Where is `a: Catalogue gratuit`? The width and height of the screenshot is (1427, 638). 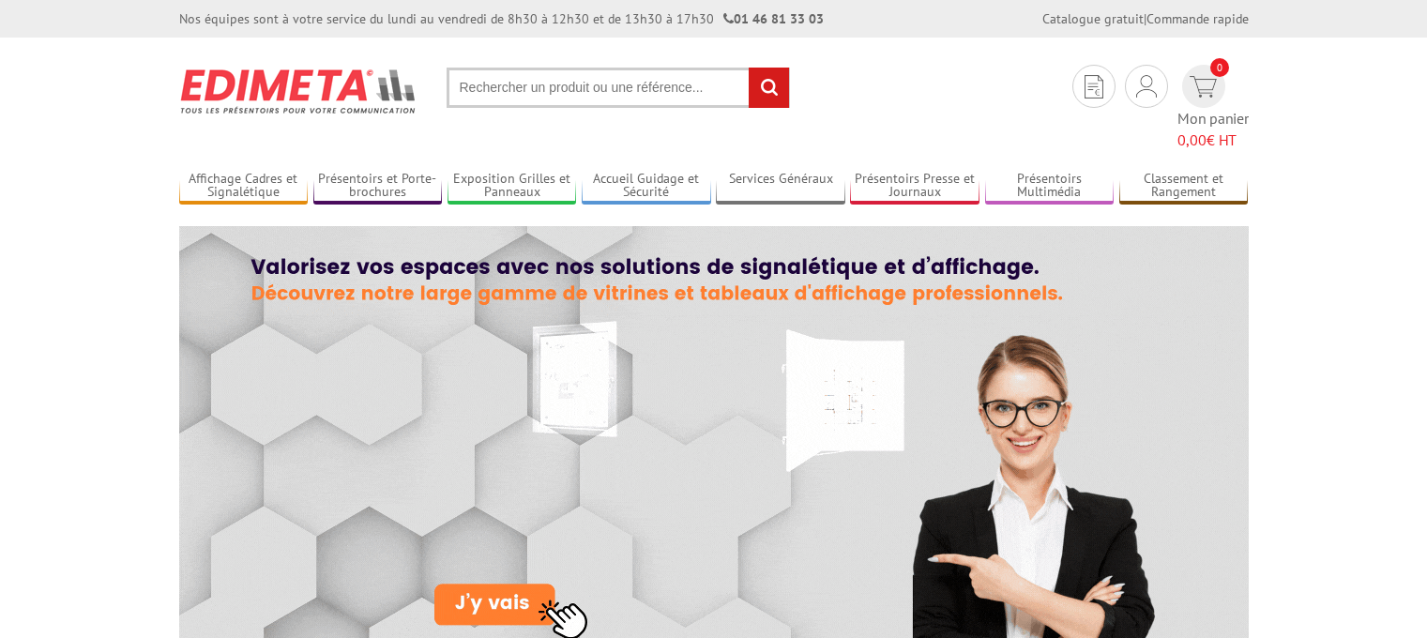
a: Catalogue gratuit is located at coordinates (1093, 19).